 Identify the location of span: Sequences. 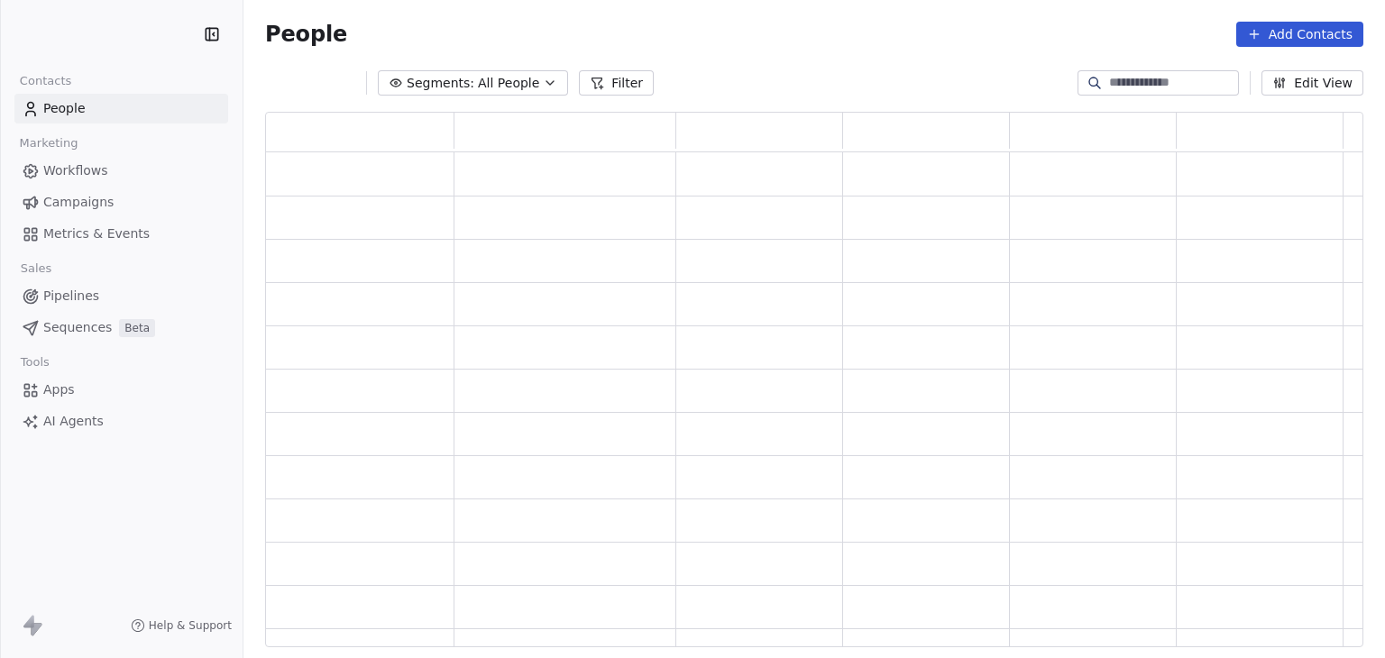
(78, 327).